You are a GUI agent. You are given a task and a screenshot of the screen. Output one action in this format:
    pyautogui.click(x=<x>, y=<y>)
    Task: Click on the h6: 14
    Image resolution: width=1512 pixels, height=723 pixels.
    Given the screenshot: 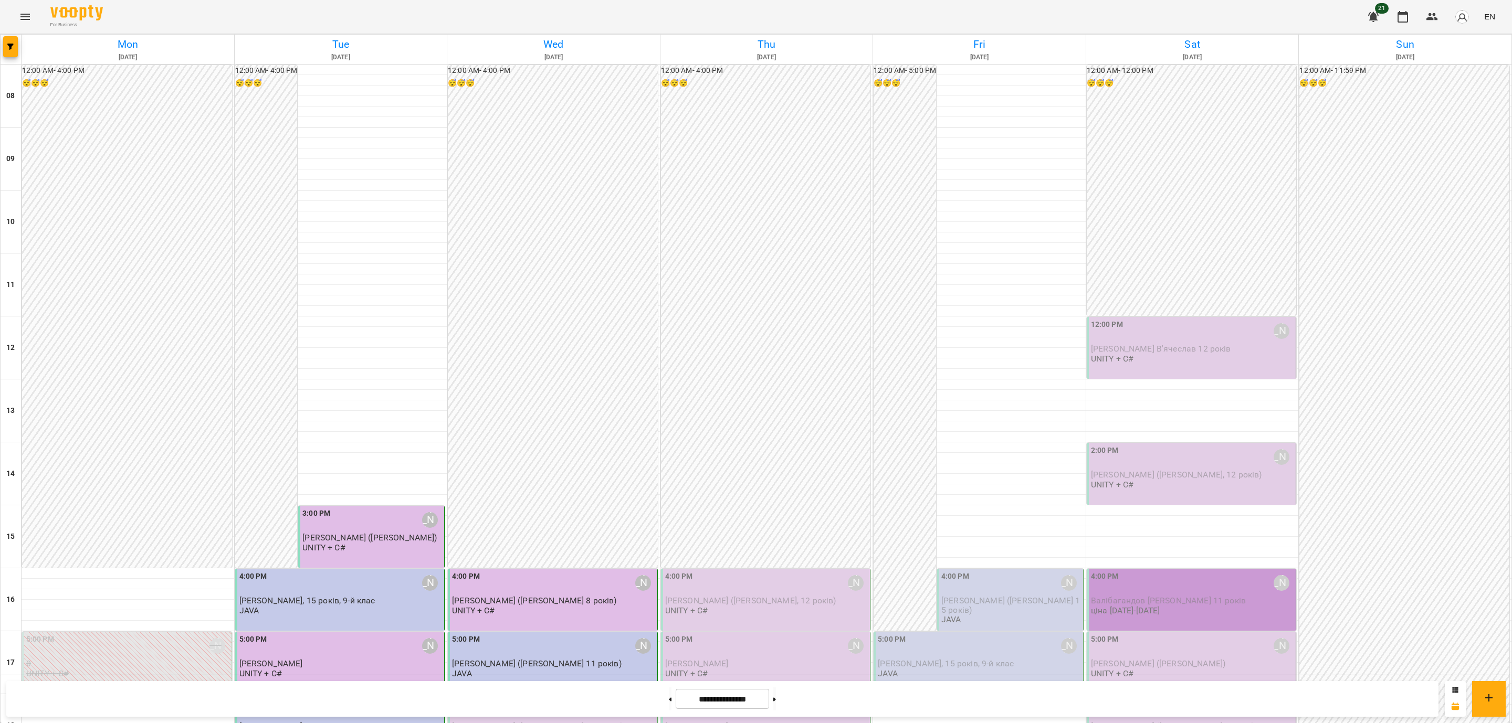 What is the action you would take?
    pyautogui.click(x=10, y=474)
    